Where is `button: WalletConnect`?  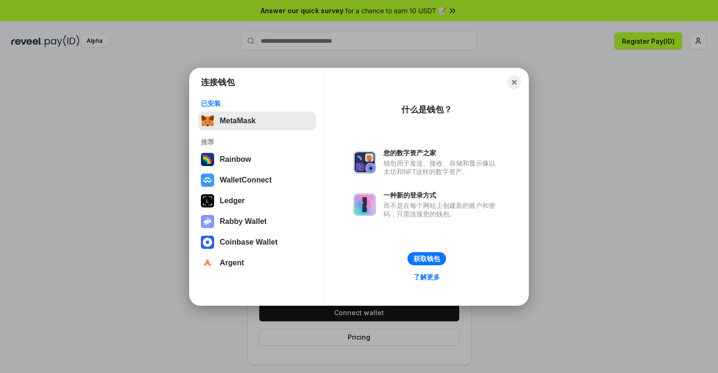 button: WalletConnect is located at coordinates (257, 180).